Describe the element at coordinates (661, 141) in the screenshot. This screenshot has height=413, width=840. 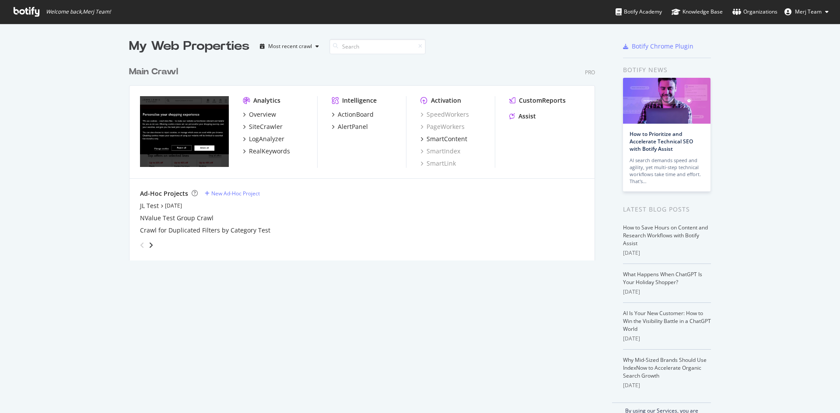
I see `a: How to Prioritize and Accelerate Technical SEO with Botify Assist` at that location.